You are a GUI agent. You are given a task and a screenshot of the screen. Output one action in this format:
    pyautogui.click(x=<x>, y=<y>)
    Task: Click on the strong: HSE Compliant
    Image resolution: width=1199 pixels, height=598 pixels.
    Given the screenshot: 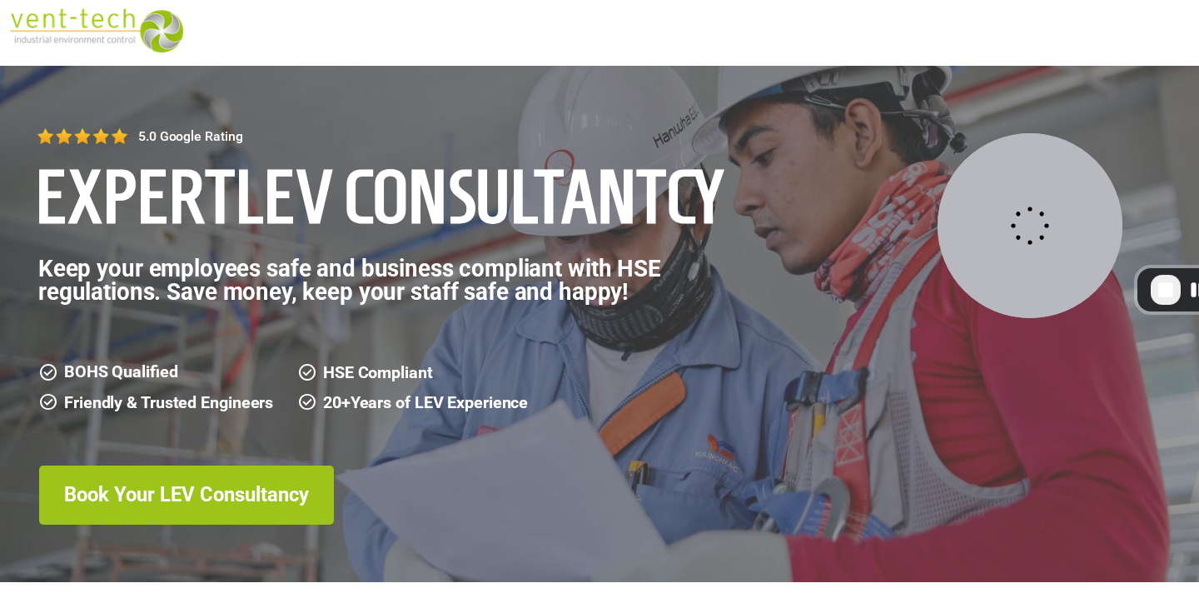 What is the action you would take?
    pyautogui.click(x=378, y=372)
    